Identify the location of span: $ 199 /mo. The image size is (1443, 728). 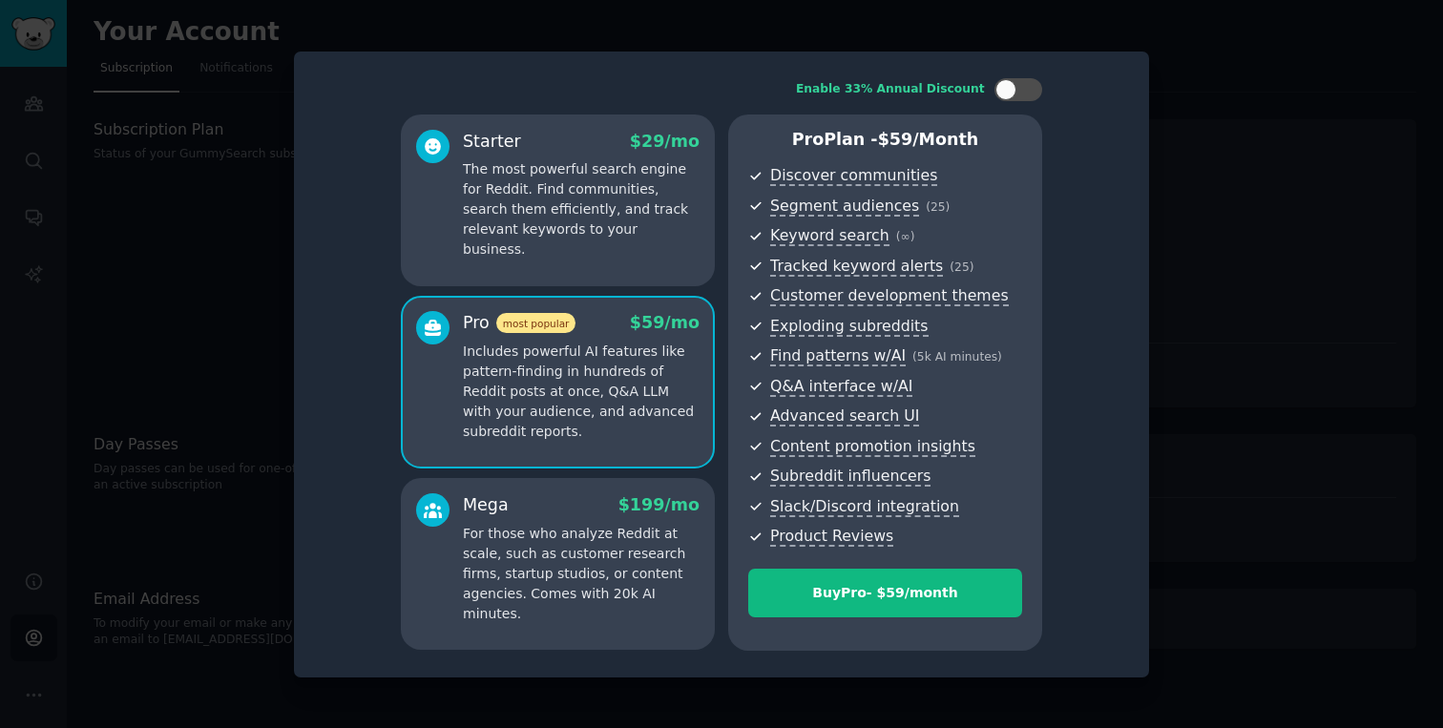
(659, 505).